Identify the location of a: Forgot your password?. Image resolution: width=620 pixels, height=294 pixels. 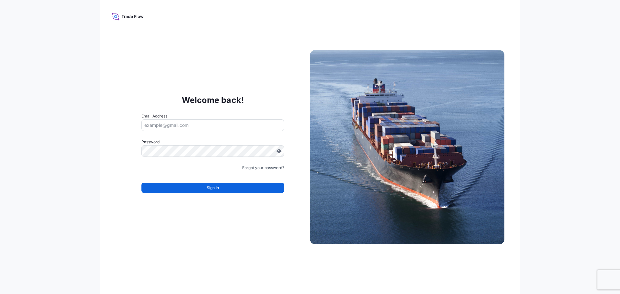
(263, 168).